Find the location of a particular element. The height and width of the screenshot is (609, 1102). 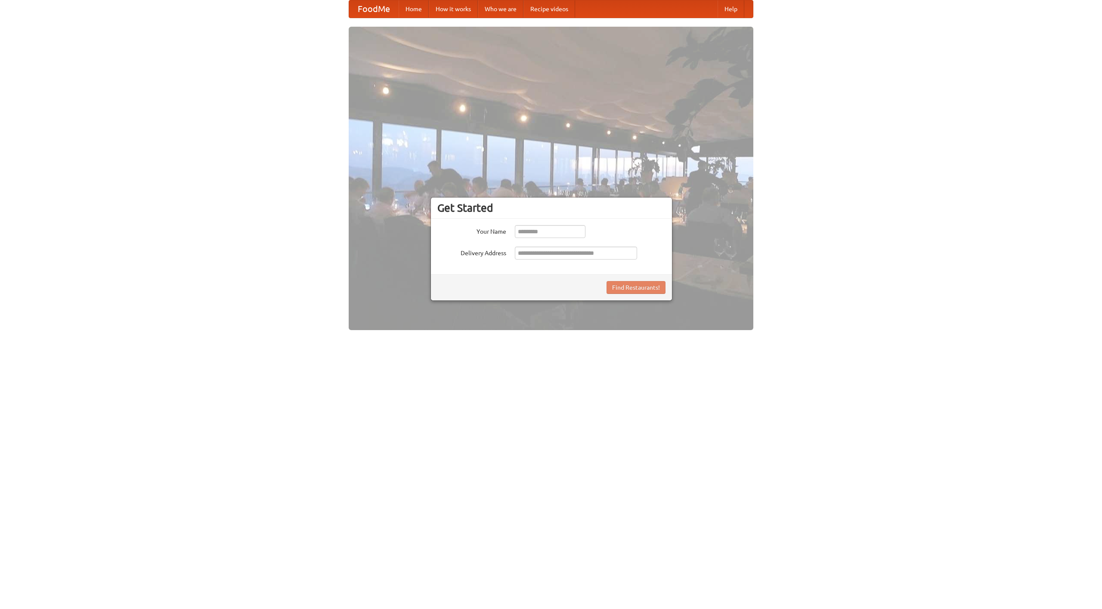

h3: Get Started is located at coordinates (551, 208).